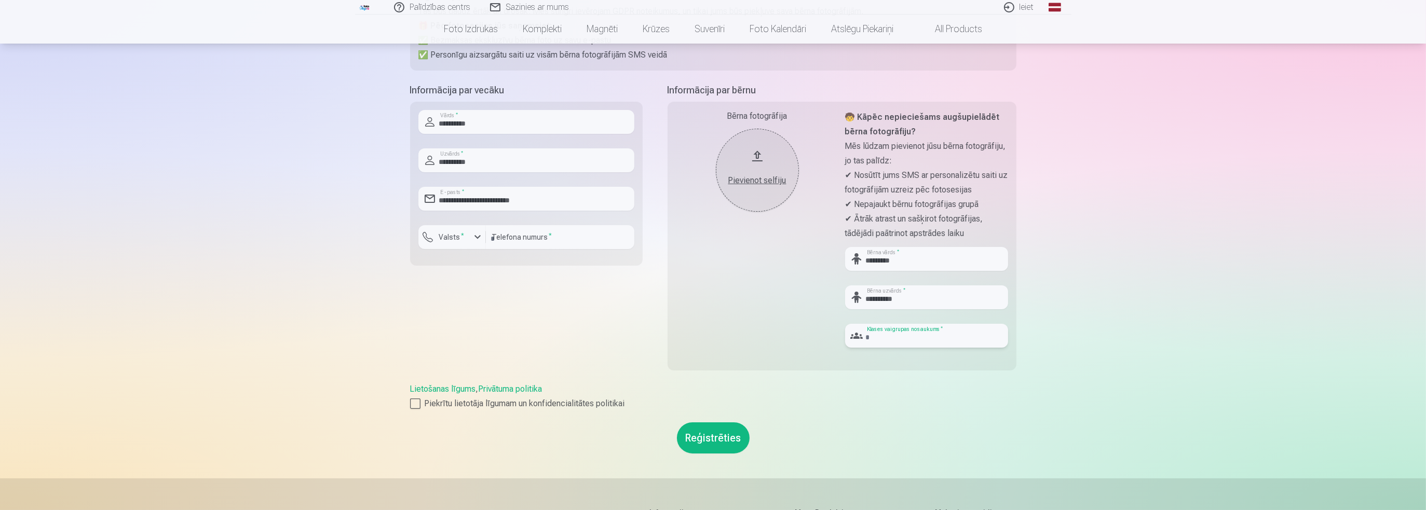 The height and width of the screenshot is (510, 1426). I want to click on a: All products, so click(950, 29).